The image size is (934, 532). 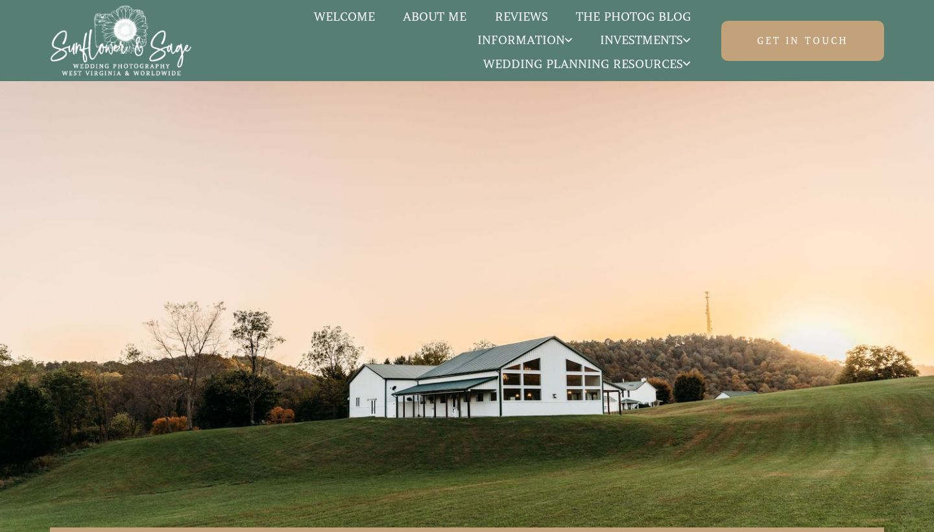 I want to click on a: Information, so click(x=524, y=40).